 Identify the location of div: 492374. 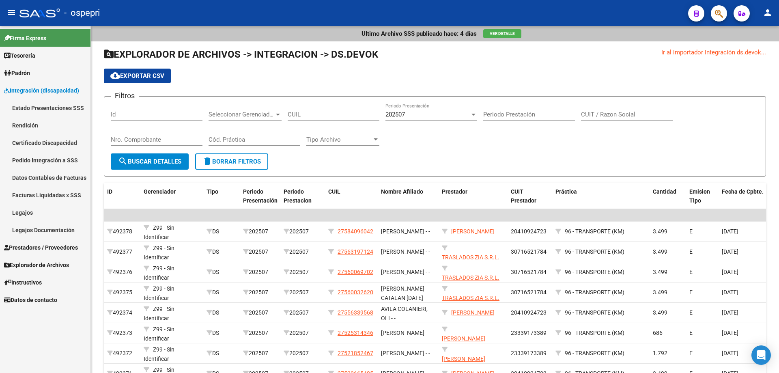
(122, 312).